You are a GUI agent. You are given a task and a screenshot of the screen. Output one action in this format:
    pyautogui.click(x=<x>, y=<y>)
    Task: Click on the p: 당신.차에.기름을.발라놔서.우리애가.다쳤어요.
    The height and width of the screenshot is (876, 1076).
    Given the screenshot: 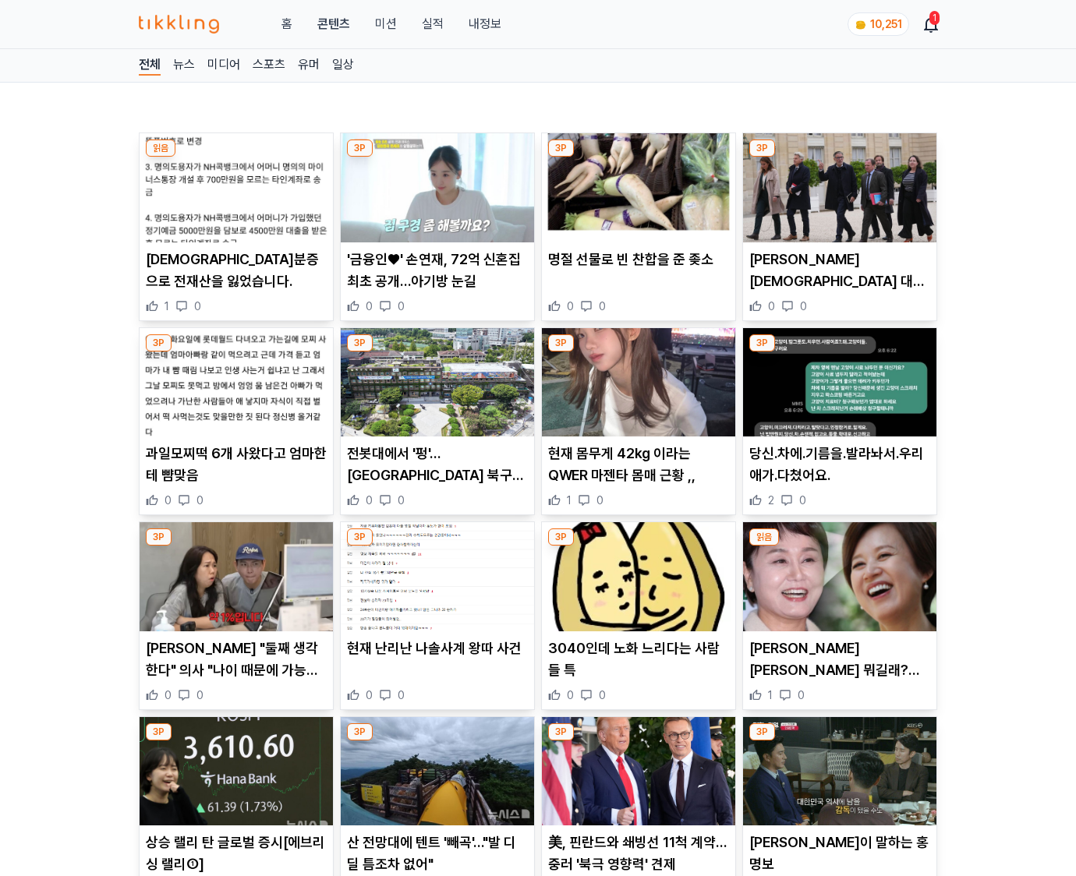 What is the action you would take?
    pyautogui.click(x=840, y=465)
    